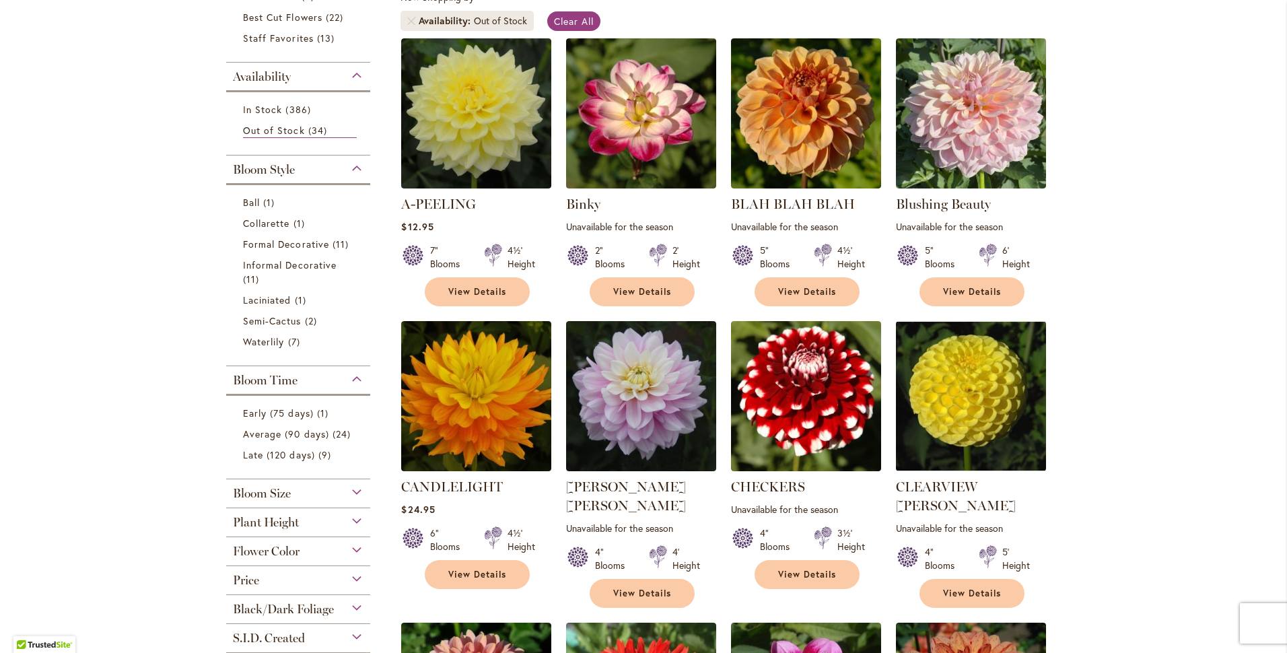 The width and height of the screenshot is (1287, 653). Describe the element at coordinates (300, 454) in the screenshot. I see `a: Late (120 days) 9` at that location.